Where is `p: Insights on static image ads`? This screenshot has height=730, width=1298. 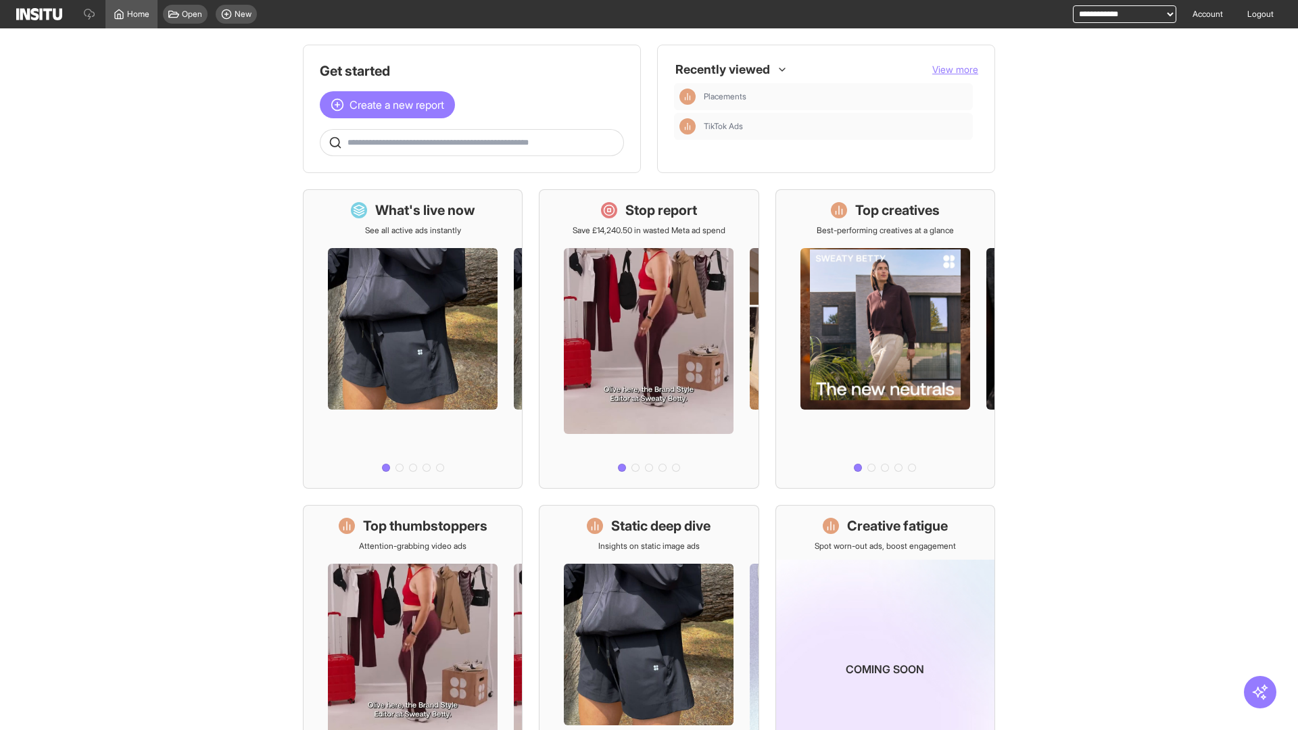 p: Insights on static image ads is located at coordinates (649, 546).